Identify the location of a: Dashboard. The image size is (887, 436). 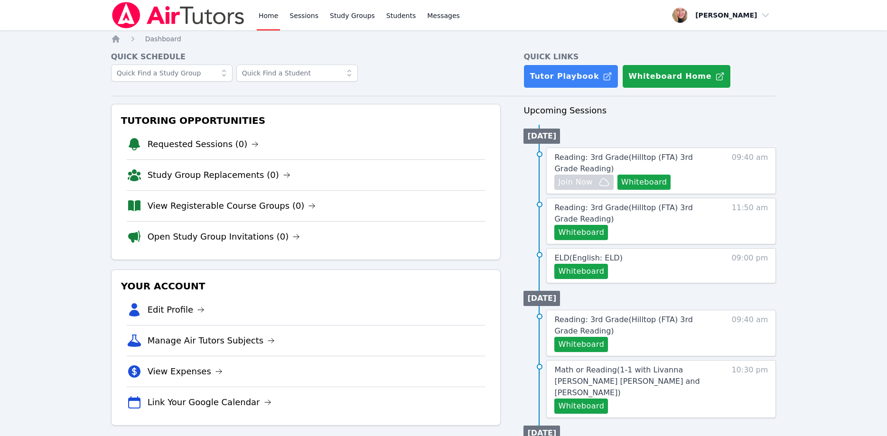
(163, 39).